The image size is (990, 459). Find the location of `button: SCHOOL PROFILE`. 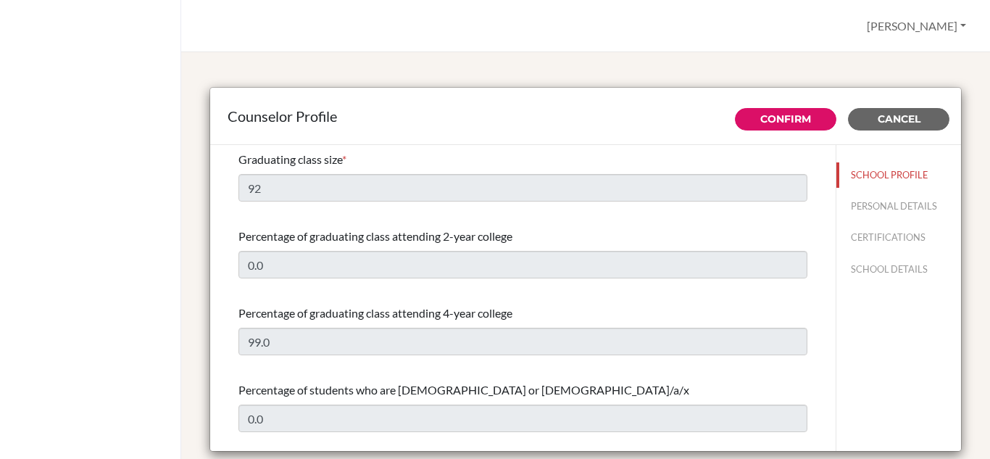

button: SCHOOL PROFILE is located at coordinates (899, 175).